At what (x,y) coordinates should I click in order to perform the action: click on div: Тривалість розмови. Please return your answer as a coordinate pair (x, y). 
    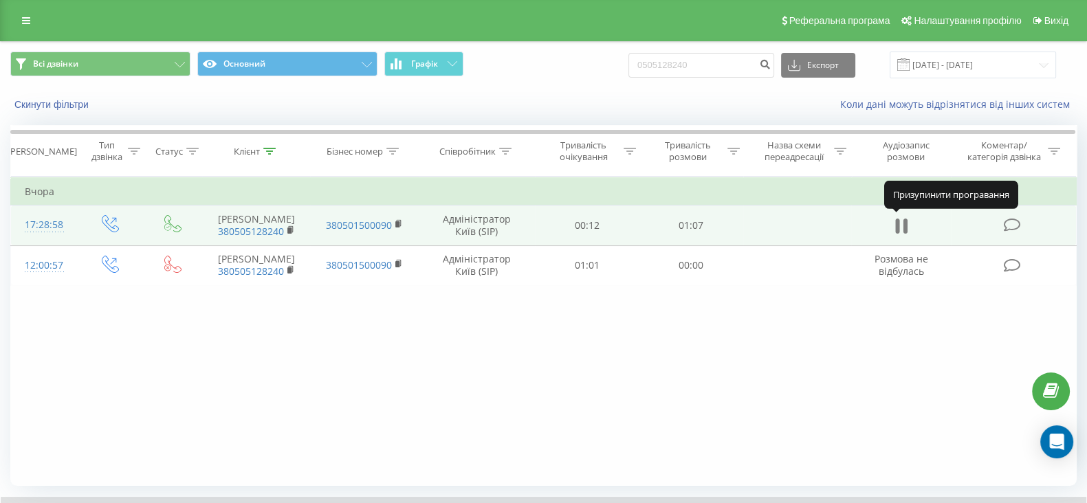
    Looking at the image, I should click on (687, 151).